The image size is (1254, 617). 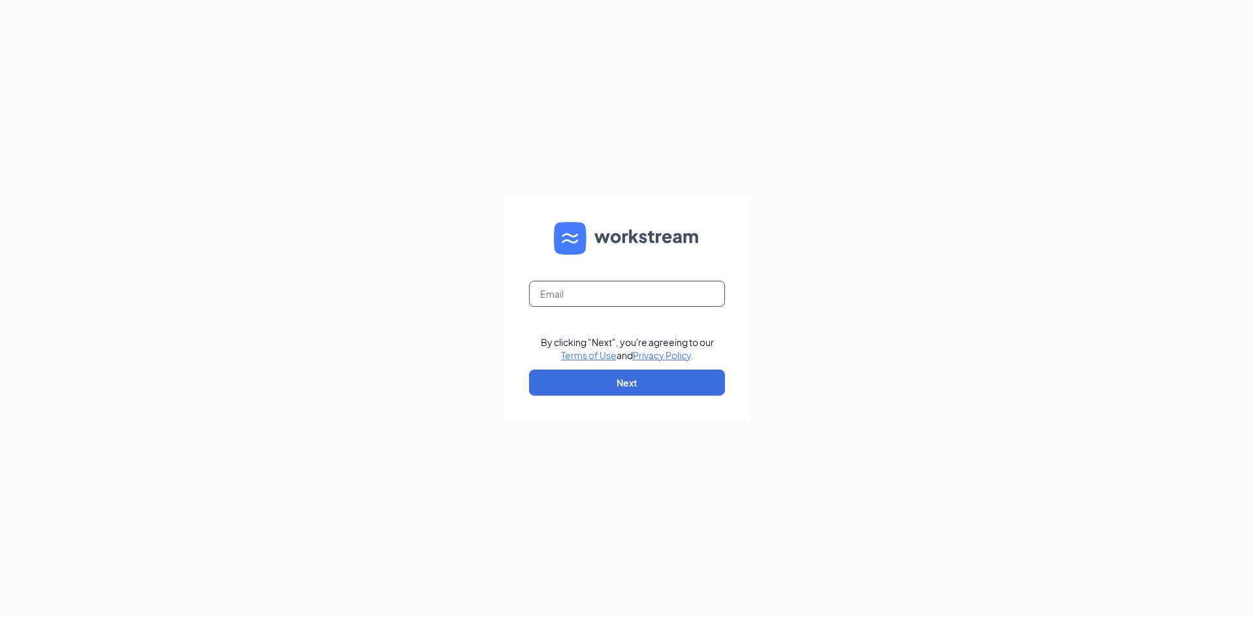 What do you see at coordinates (627, 238) in the screenshot?
I see `img: WS logo and Workstream text` at bounding box center [627, 238].